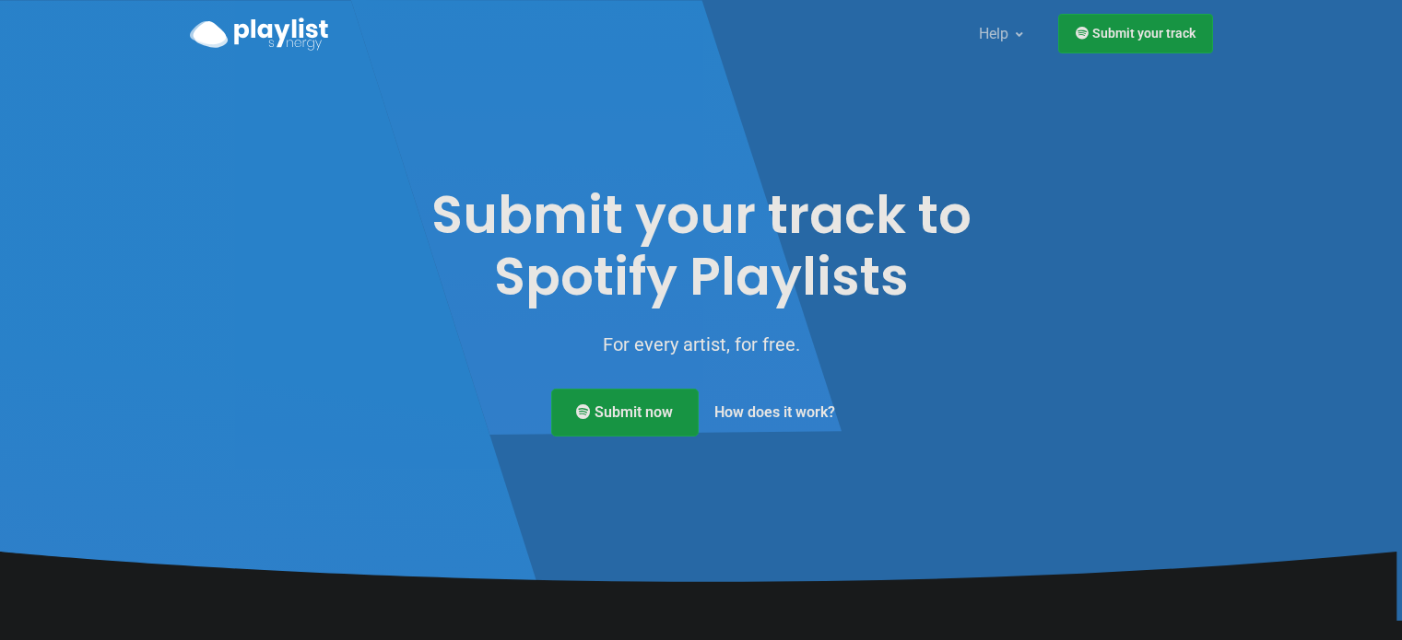 Image resolution: width=1402 pixels, height=640 pixels. Describe the element at coordinates (625, 413) in the screenshot. I see `a: Submit now` at that location.